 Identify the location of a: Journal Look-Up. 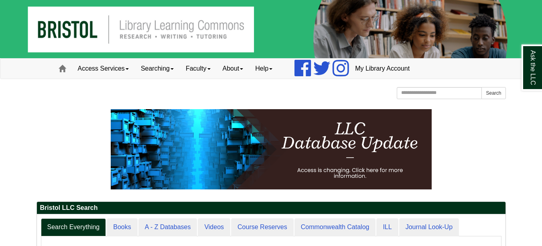
(429, 227).